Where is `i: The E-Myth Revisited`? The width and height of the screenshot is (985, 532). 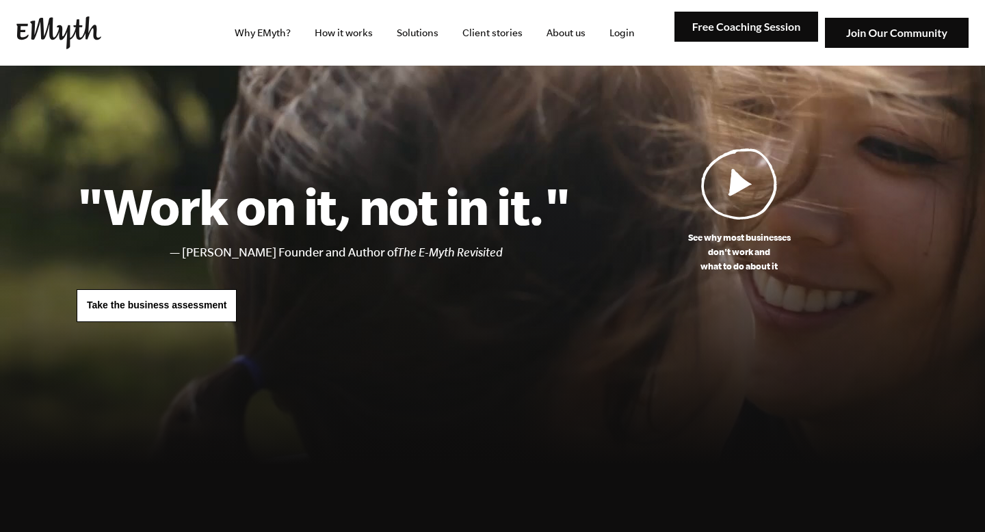 i: The E-Myth Revisited is located at coordinates (450, 252).